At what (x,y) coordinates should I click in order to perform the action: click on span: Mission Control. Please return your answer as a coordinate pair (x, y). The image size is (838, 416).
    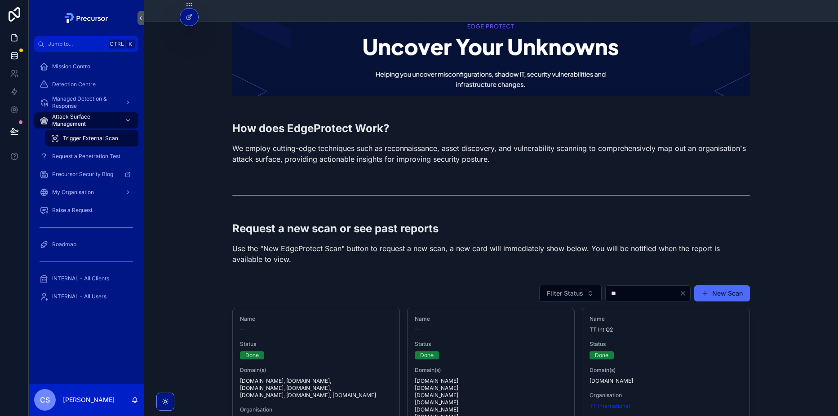
    Looking at the image, I should click on (72, 67).